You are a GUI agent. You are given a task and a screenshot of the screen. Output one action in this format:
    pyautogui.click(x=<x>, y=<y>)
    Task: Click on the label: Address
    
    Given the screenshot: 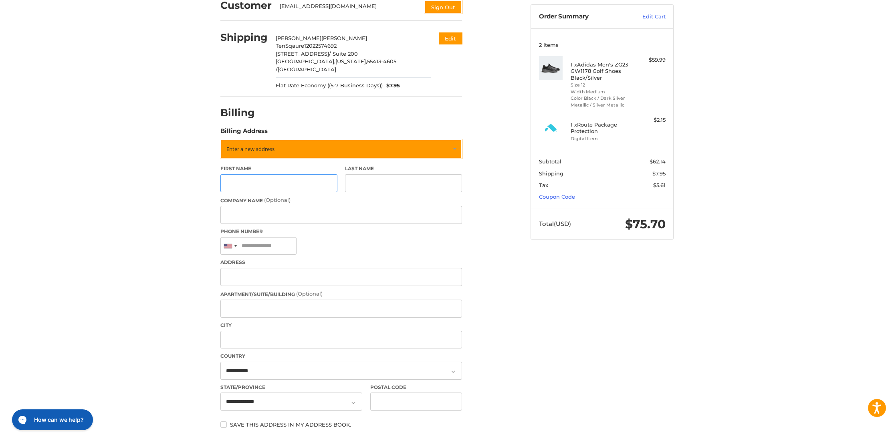 What is the action you would take?
    pyautogui.click(x=341, y=263)
    